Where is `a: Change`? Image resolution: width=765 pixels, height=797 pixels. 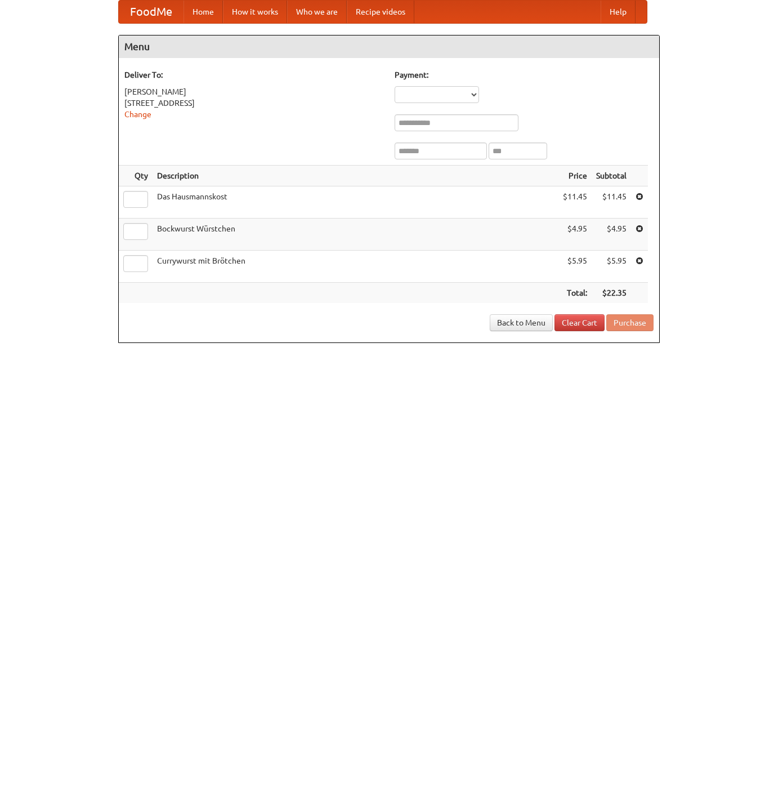 a: Change is located at coordinates (138, 114).